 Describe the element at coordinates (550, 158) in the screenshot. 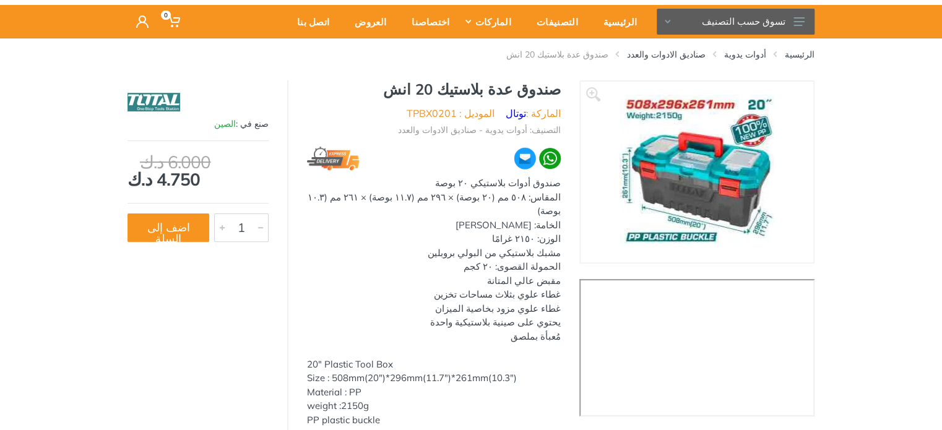

I see `img: wa.webp` at that location.